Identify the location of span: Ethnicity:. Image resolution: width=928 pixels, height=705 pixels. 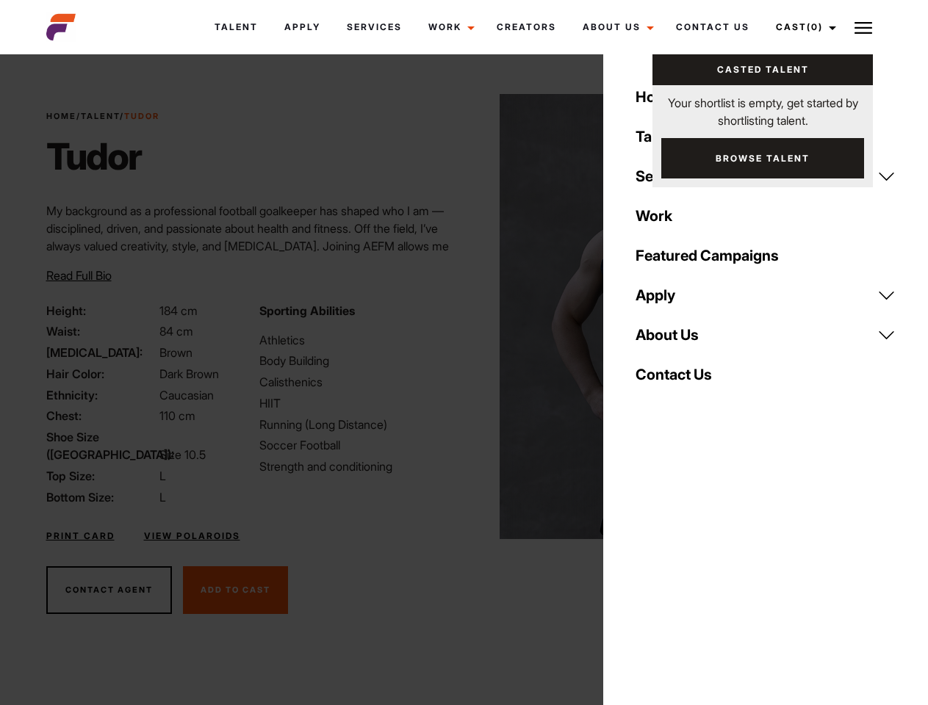
(101, 395).